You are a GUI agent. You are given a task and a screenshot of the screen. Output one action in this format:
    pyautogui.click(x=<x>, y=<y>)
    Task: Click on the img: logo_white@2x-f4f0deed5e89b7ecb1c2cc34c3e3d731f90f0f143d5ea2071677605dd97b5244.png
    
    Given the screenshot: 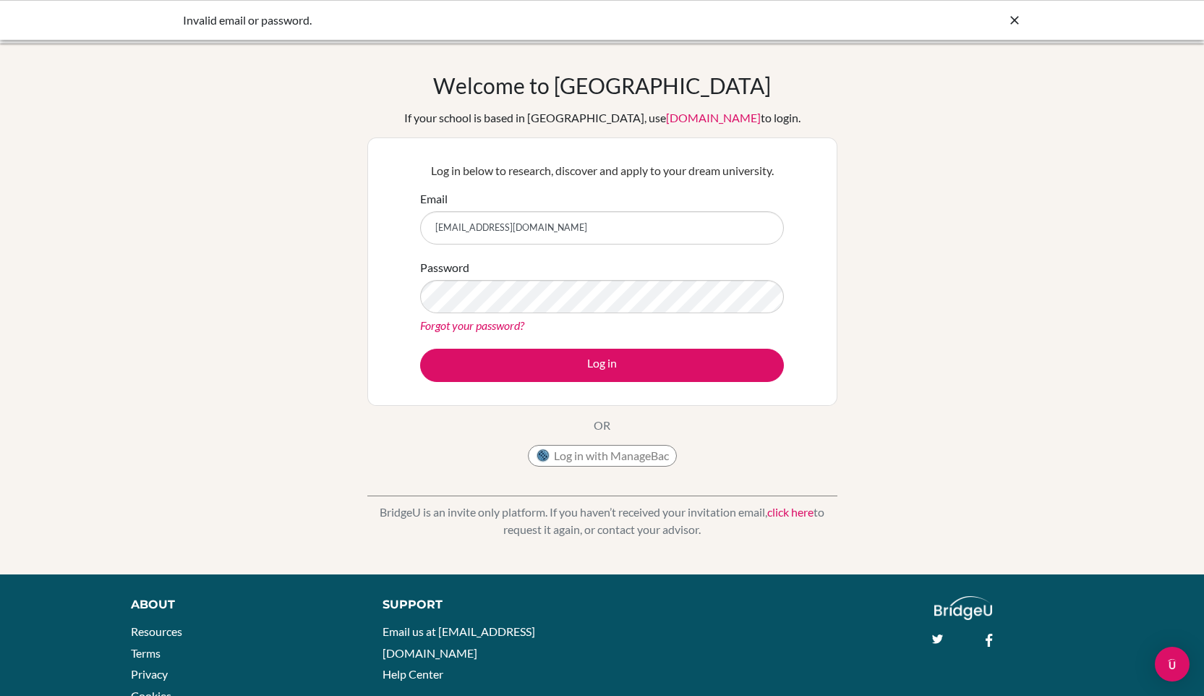 What is the action you would take?
    pyautogui.click(x=963, y=608)
    